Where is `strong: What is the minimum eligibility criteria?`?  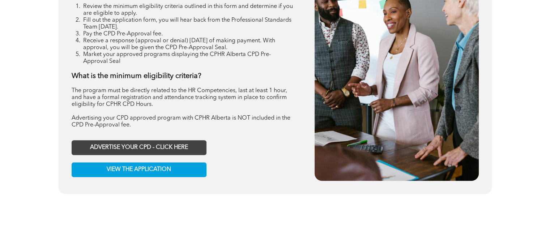
strong: What is the minimum eligibility criteria? is located at coordinates (136, 76).